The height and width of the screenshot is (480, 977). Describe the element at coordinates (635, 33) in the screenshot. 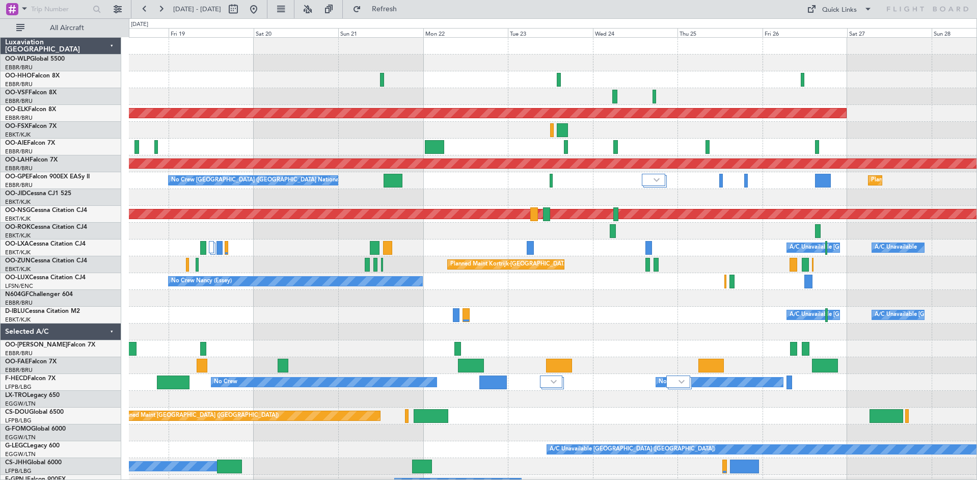

I see `div: Wed 24` at that location.